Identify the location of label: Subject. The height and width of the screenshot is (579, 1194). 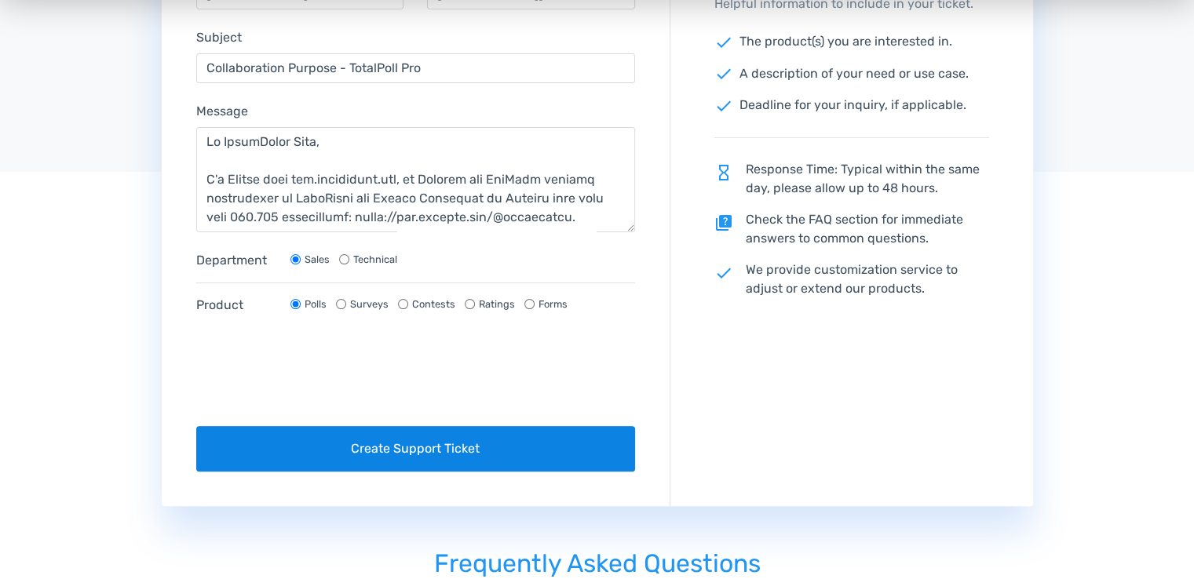
(219, 38).